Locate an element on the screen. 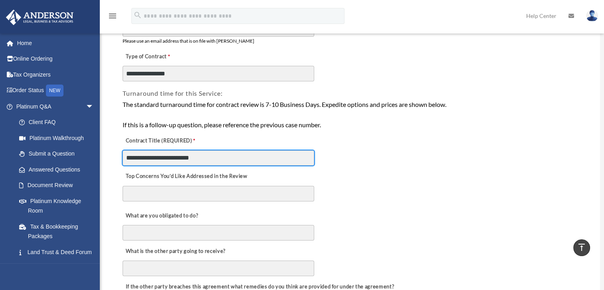 The width and height of the screenshot is (604, 290). a: Platinum Knowledge Room is located at coordinates (58, 206).